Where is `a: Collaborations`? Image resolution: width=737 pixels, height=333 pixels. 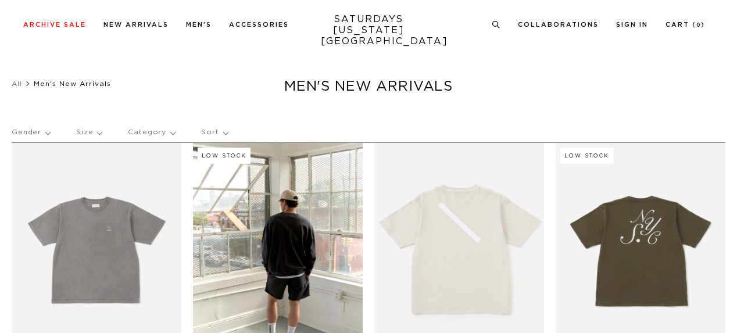 a: Collaborations is located at coordinates (558, 24).